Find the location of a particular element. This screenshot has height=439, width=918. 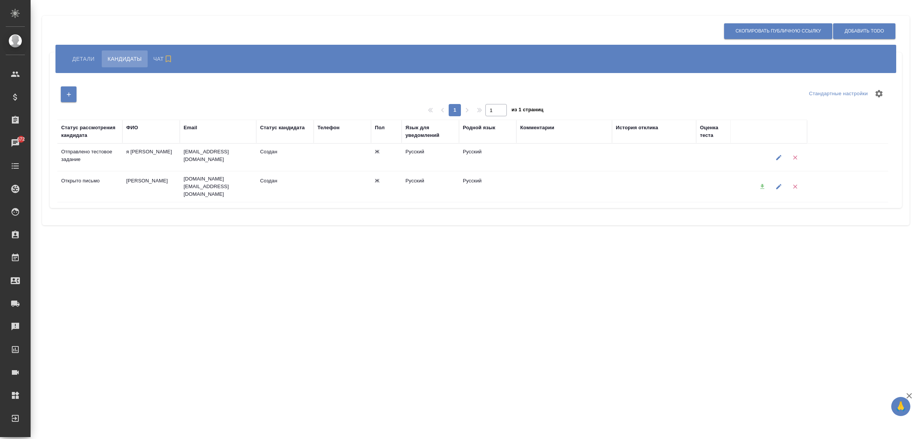

div: Пол is located at coordinates (380, 128).